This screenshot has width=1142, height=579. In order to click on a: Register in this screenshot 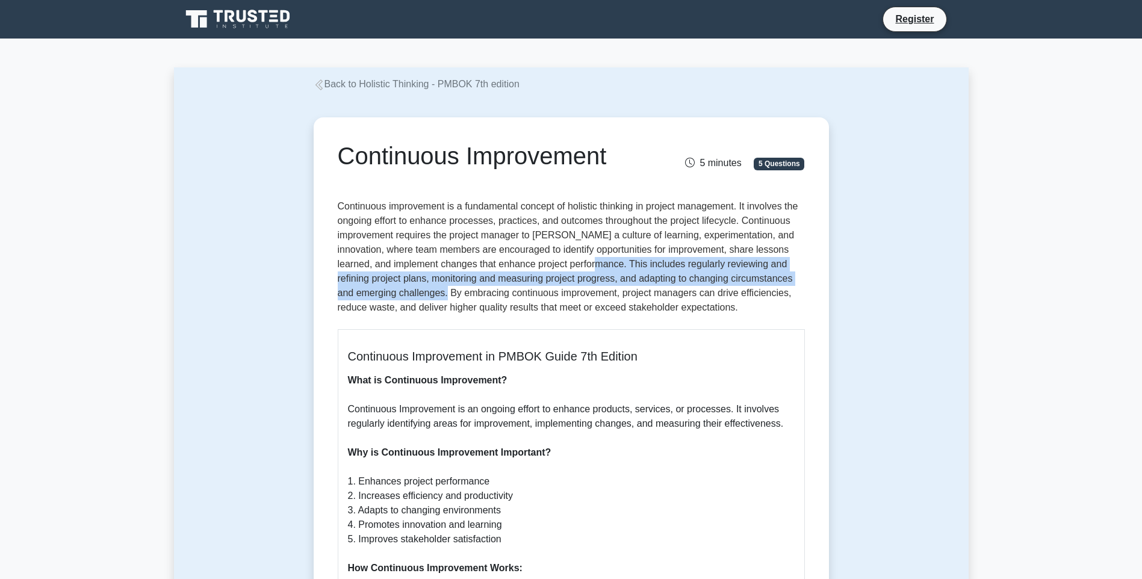, I will do `click(914, 19)`.